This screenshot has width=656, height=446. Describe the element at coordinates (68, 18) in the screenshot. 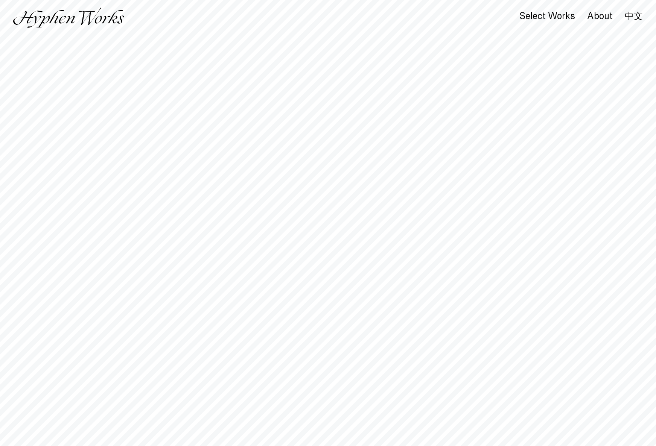

I see `img: Hyphen Works` at that location.